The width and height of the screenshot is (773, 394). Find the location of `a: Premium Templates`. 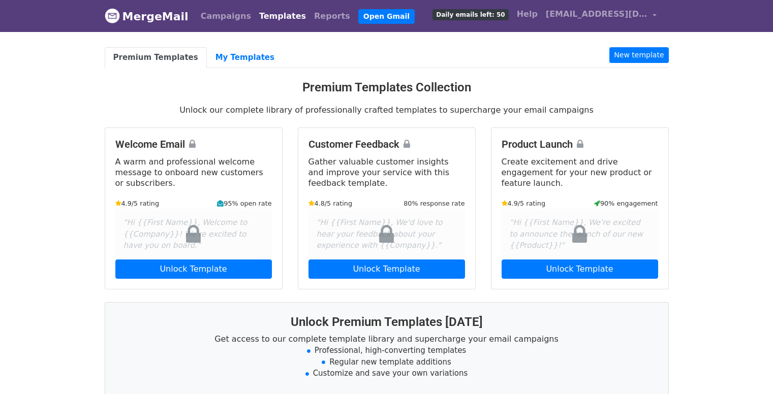

a: Premium Templates is located at coordinates (156, 57).